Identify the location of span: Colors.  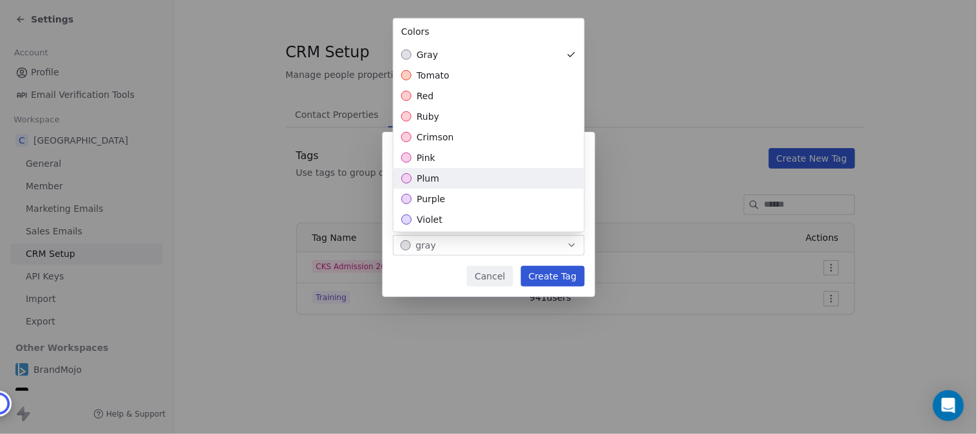
(415, 32).